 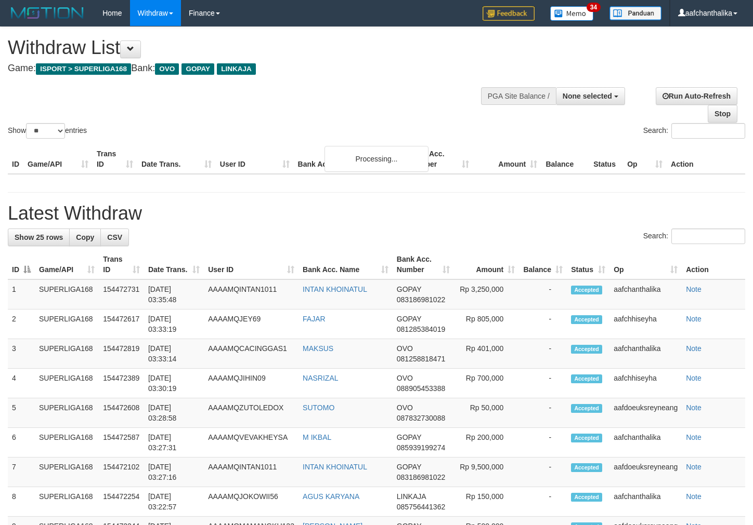 What do you see at coordinates (115, 159) in the screenshot?
I see `th: Trans ID` at bounding box center [115, 159].